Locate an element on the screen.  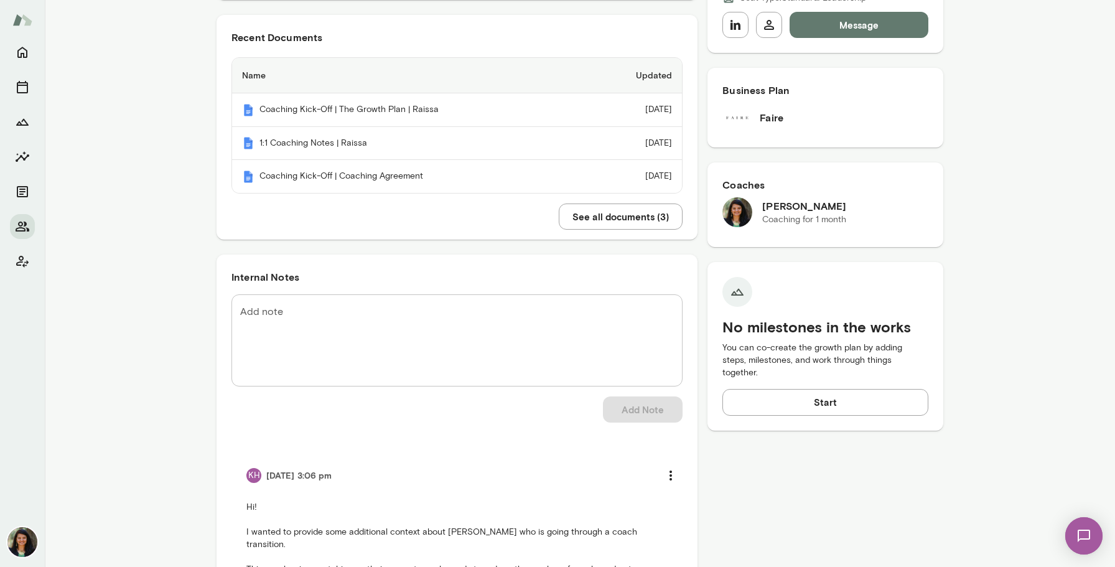
button: Growth Plan is located at coordinates (22, 122).